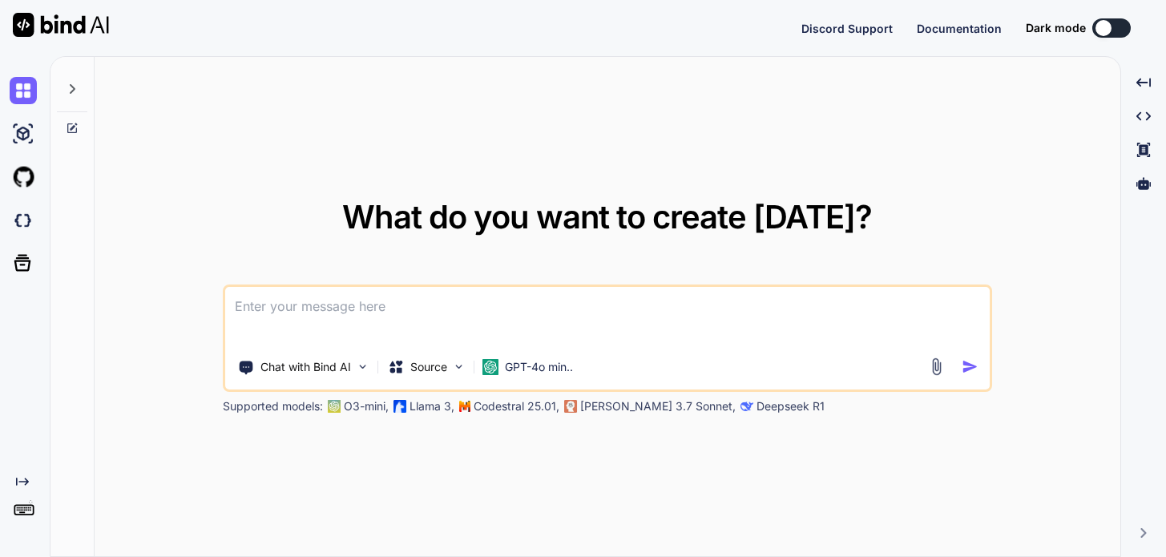 This screenshot has height=557, width=1166. Describe the element at coordinates (516, 406) in the screenshot. I see `p: Codestral 25.01,` at that location.